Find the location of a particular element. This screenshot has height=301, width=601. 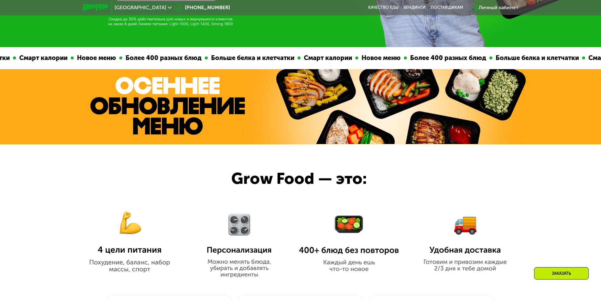

a: Вендинги is located at coordinates (414, 8).